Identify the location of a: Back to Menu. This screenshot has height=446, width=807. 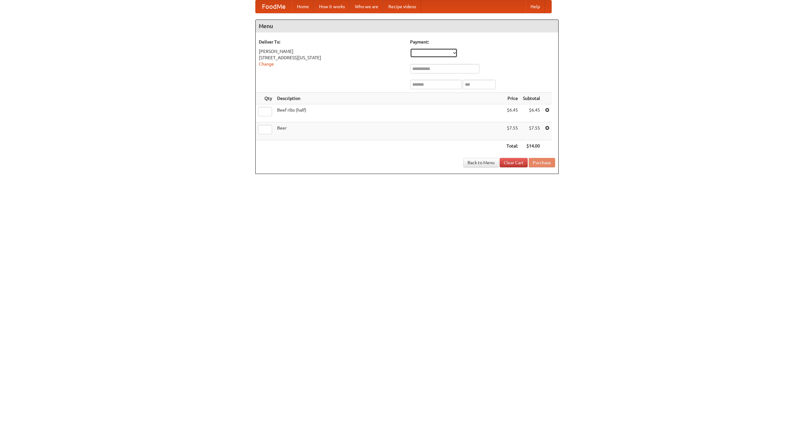
(481, 163).